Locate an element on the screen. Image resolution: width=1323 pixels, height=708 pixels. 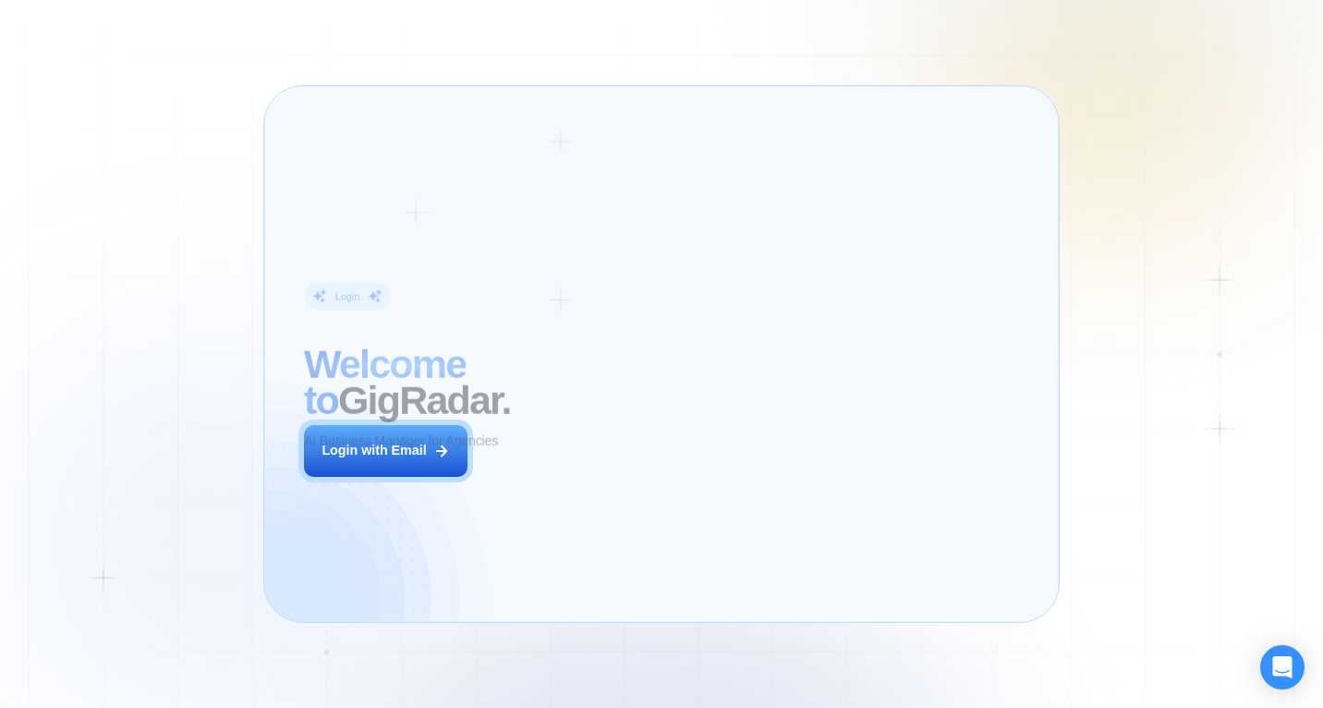
div: Login is located at coordinates (347, 296).